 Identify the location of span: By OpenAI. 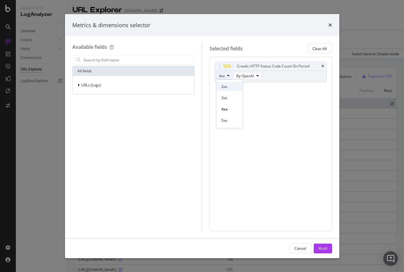
(245, 76).